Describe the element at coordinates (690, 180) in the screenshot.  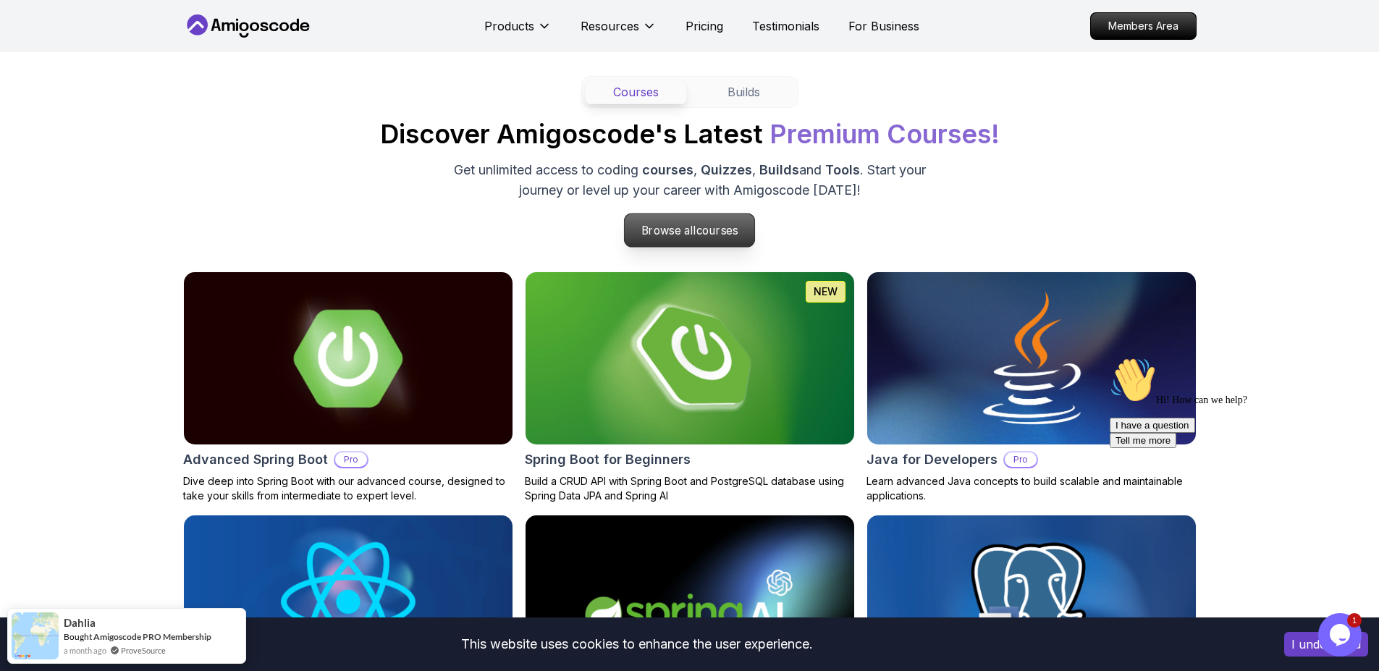
I see `p: Get unlimited access to coding , , and . Start your journey or level up your career with Amigosco...` at that location.